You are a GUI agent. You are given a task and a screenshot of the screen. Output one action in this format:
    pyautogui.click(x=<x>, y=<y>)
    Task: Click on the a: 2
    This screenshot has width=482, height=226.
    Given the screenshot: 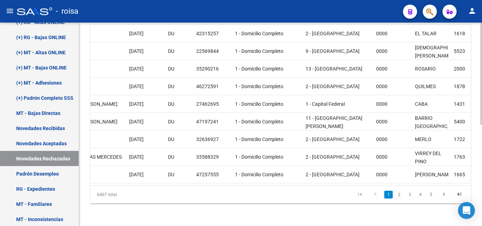 What is the action you would take?
    pyautogui.click(x=399, y=195)
    